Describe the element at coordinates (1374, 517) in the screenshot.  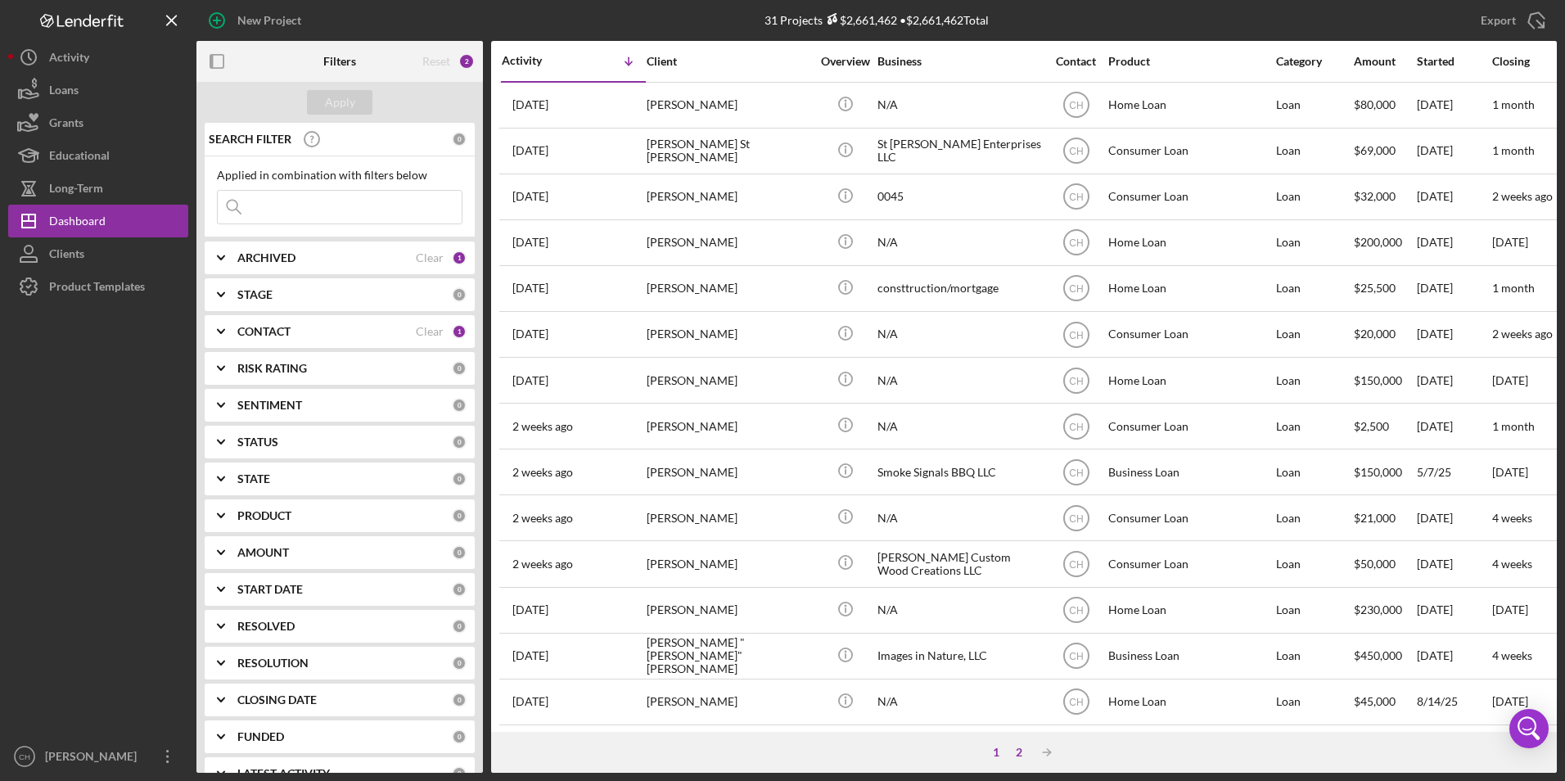
I see `span: $21,000` at that location.